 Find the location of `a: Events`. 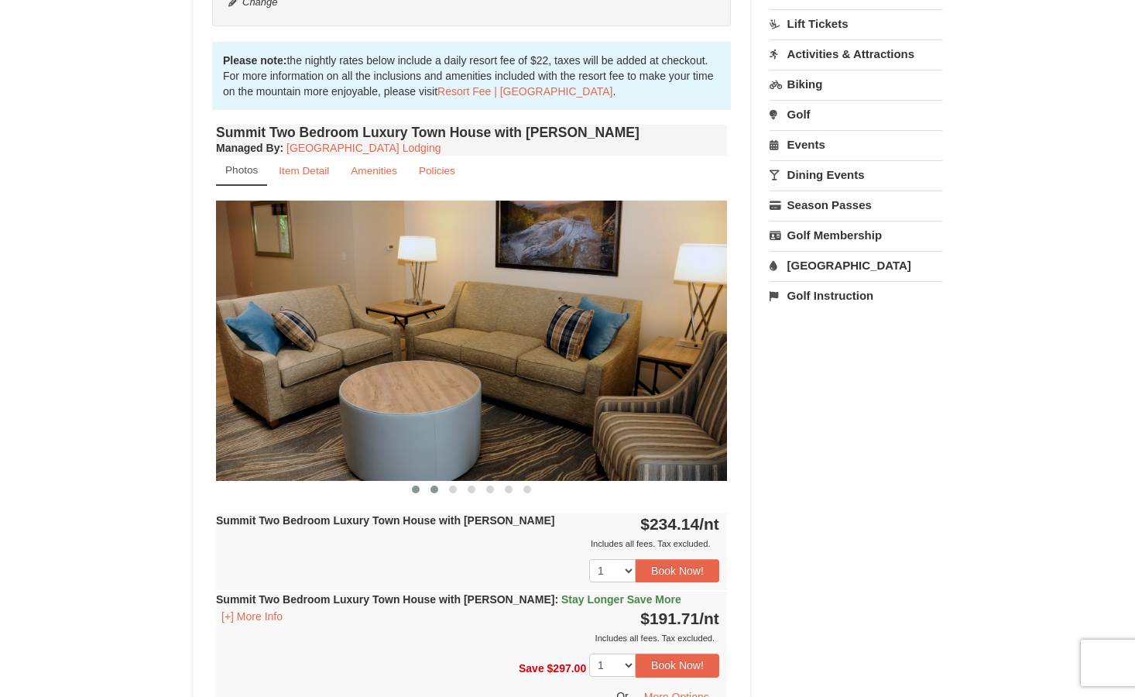

a: Events is located at coordinates (856, 144).